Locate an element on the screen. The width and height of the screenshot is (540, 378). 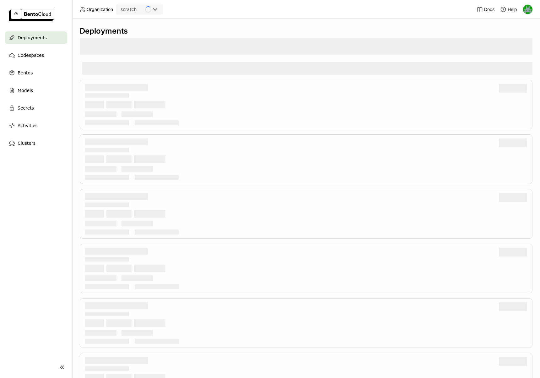
span: Docs is located at coordinates (489, 9).